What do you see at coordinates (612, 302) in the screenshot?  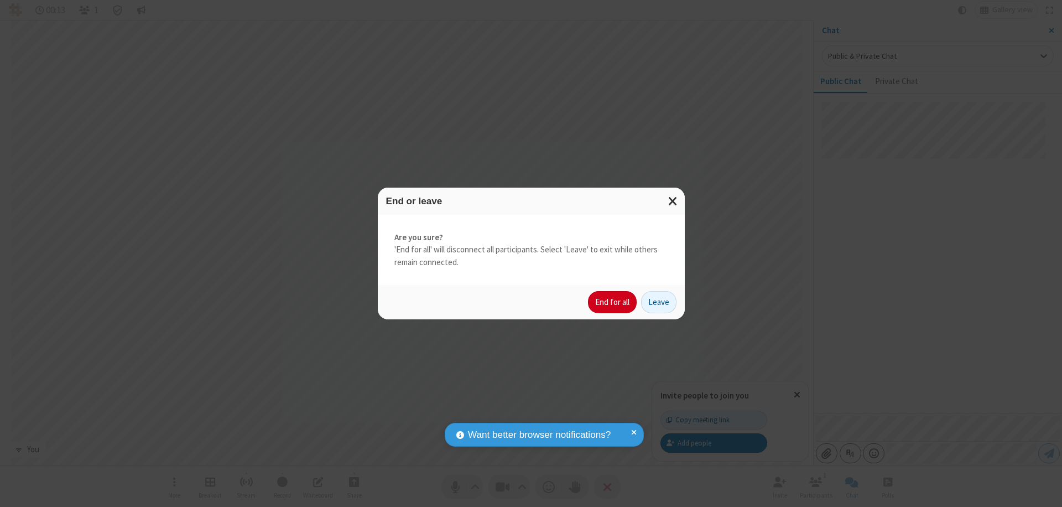 I see `button: End for all` at bounding box center [612, 302].